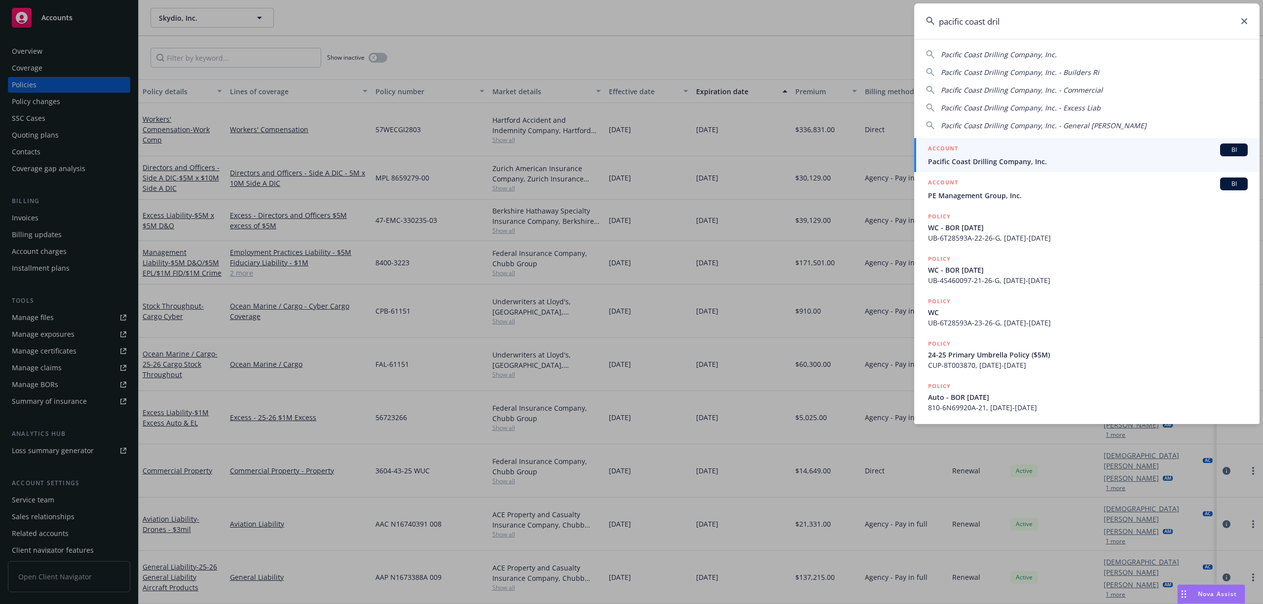 Image resolution: width=1263 pixels, height=604 pixels. I want to click on input: Search..., so click(1087, 21).